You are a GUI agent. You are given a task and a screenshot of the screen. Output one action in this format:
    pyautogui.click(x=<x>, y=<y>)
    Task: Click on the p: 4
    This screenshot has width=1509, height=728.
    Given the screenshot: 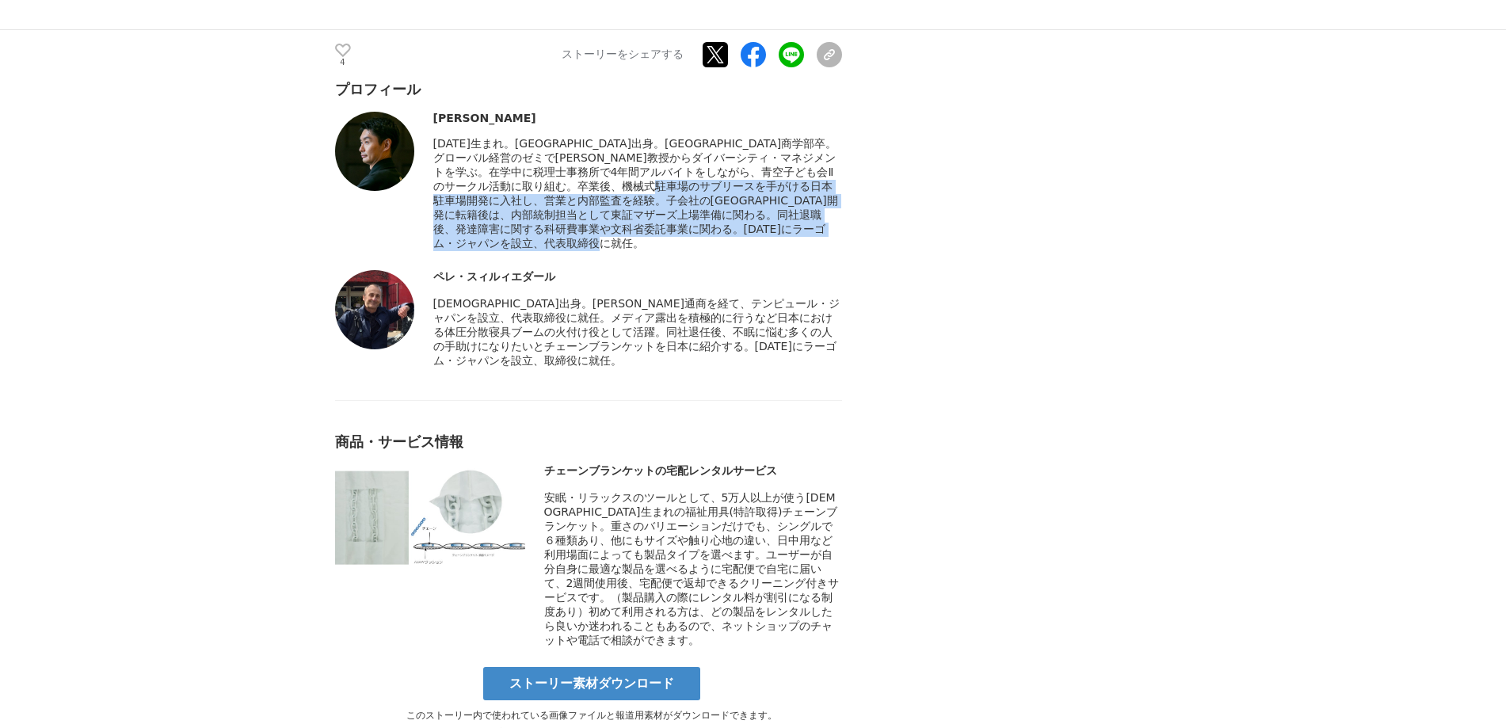 What is the action you would take?
    pyautogui.click(x=343, y=63)
    